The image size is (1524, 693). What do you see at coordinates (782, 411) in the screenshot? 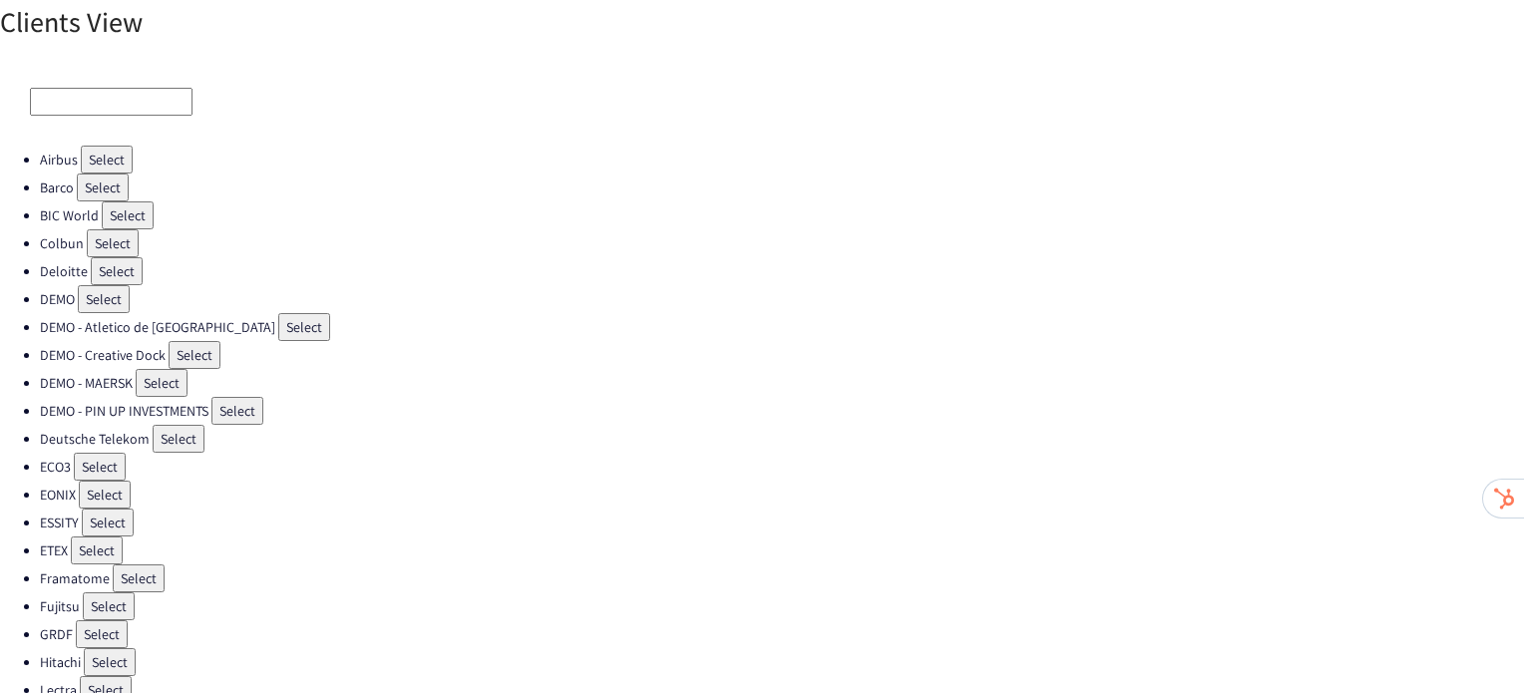
I see `li: DEMO - PIN UP INVESTMENTS` at bounding box center [782, 411].